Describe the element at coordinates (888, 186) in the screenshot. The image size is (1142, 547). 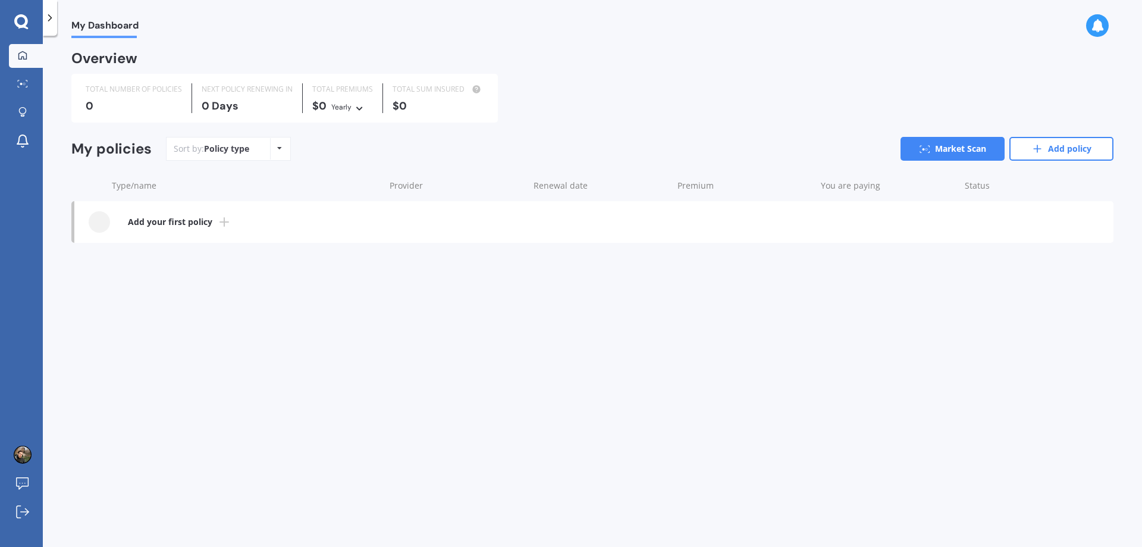
I see `div: You are paying` at that location.